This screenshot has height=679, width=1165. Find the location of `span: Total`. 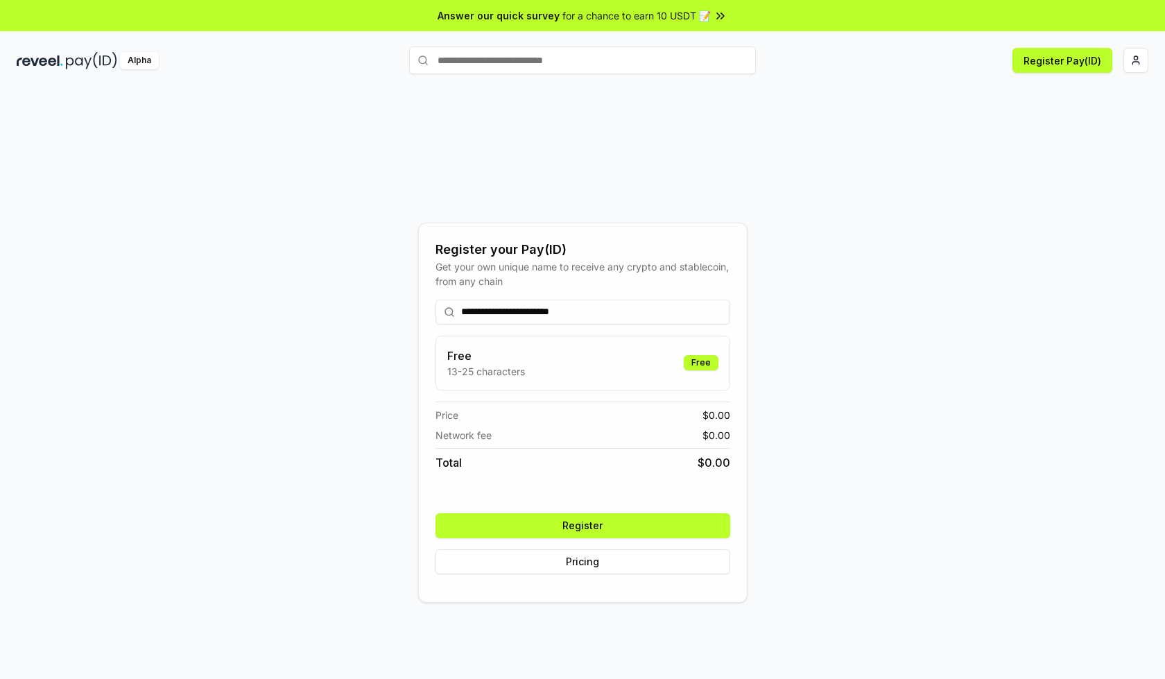

span: Total is located at coordinates (448, 462).